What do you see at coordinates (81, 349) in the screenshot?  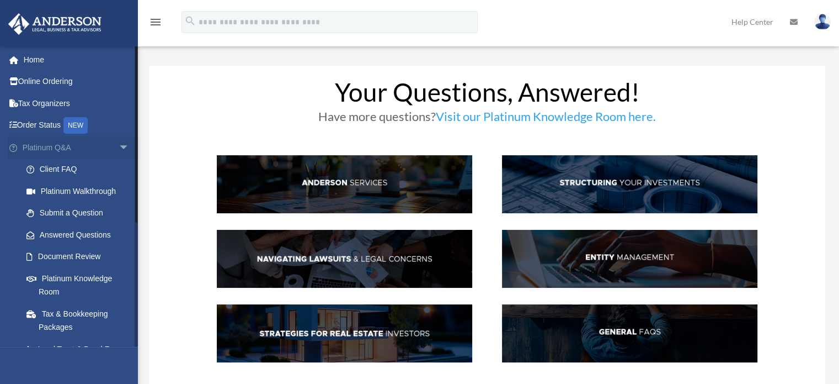 I see `a: Land Trust & Deed Forum` at bounding box center [81, 349].